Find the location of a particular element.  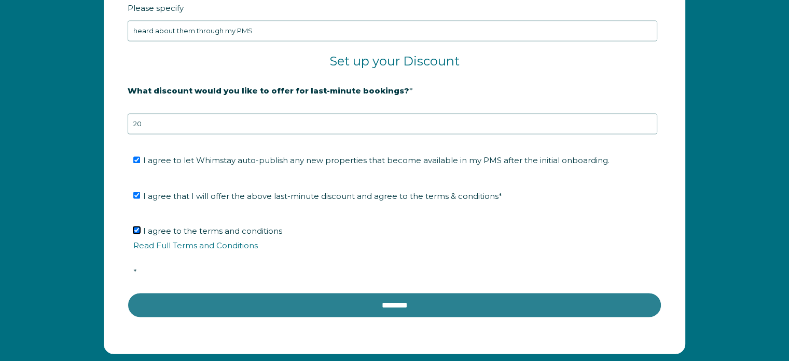

input: I agree that I will offer the above last-minute discount and agree to the terms & conditions* is located at coordinates (137, 195).